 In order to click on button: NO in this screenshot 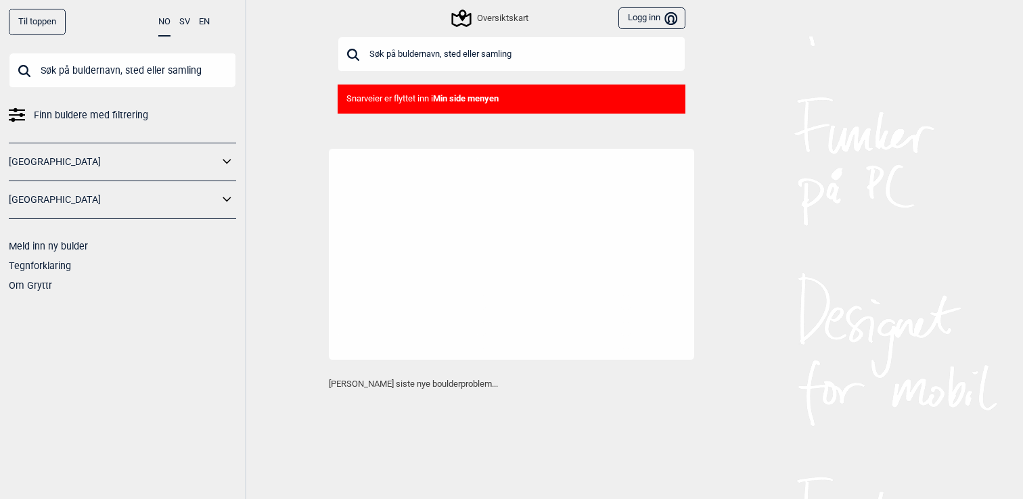, I will do `click(164, 22)`.